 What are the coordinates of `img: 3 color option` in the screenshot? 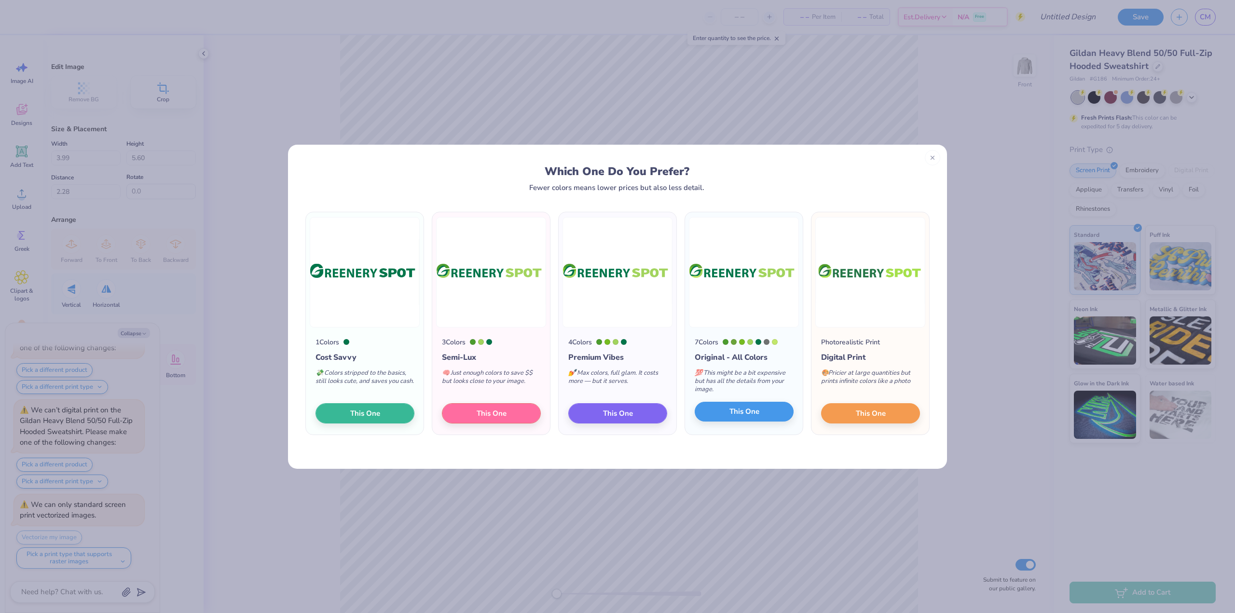 It's located at (491, 272).